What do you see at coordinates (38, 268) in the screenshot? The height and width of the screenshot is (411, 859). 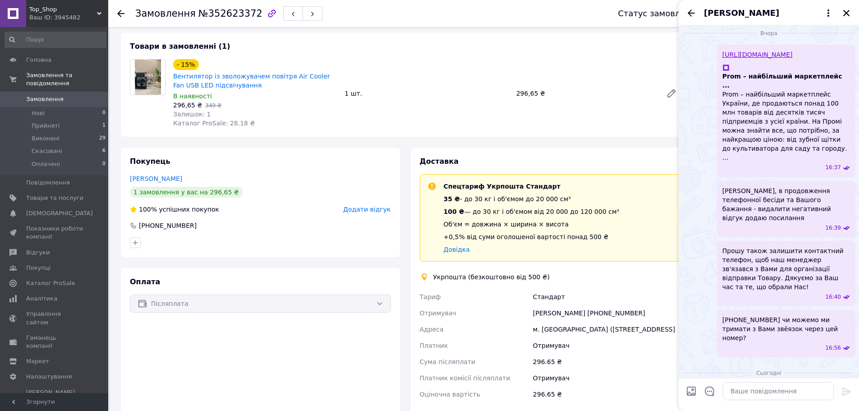 I see `span: Покупці` at bounding box center [38, 268].